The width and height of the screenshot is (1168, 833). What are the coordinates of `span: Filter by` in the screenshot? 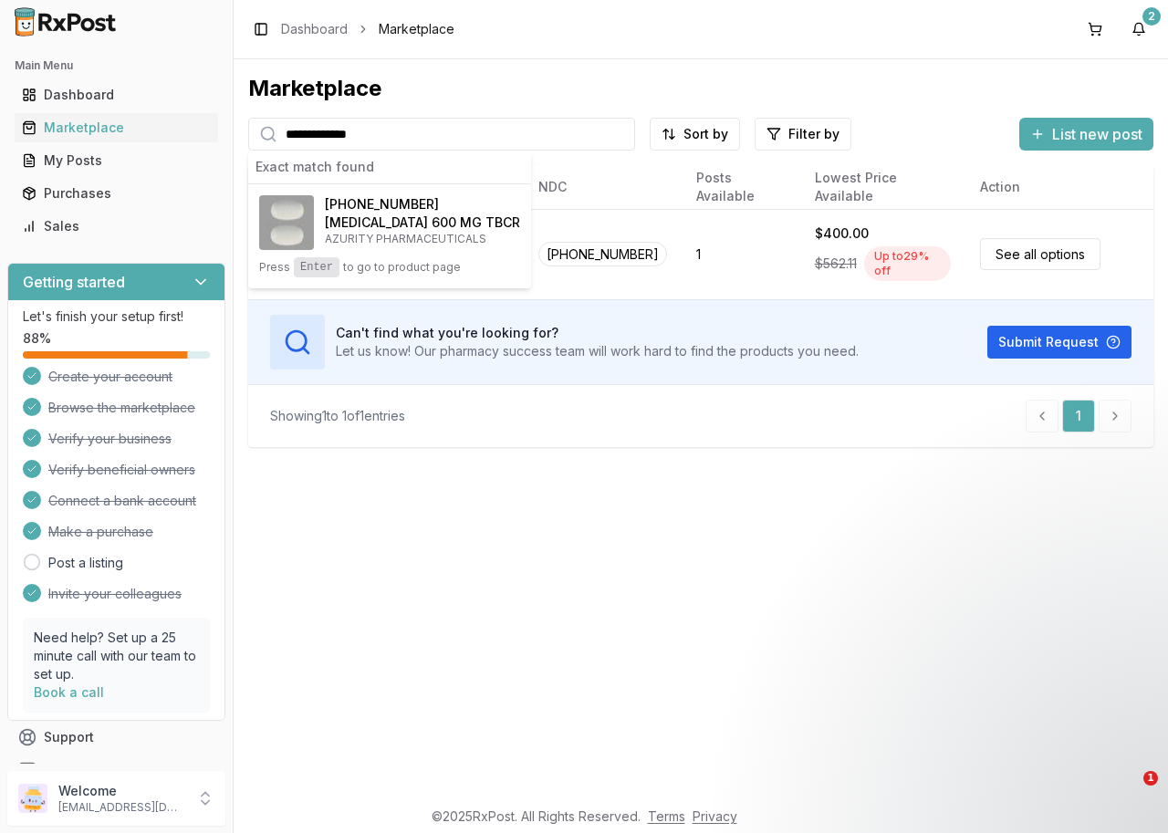 It's located at (814, 134).